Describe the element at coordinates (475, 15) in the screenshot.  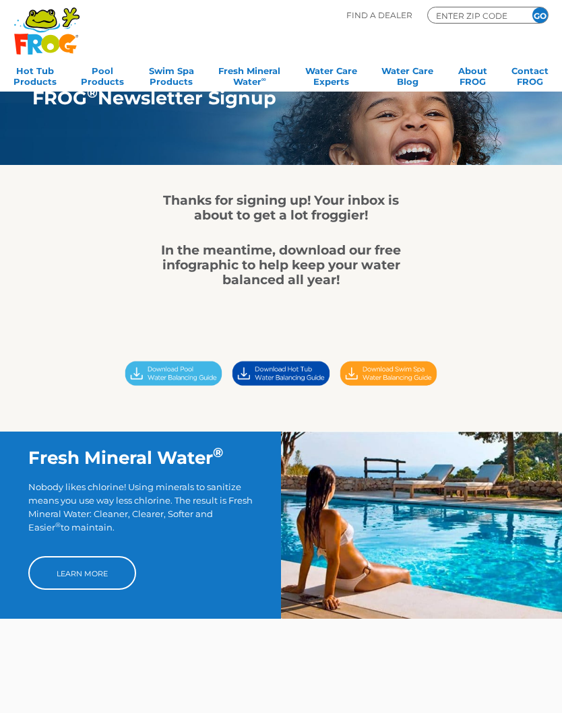
I see `input: Zip Code Form` at that location.